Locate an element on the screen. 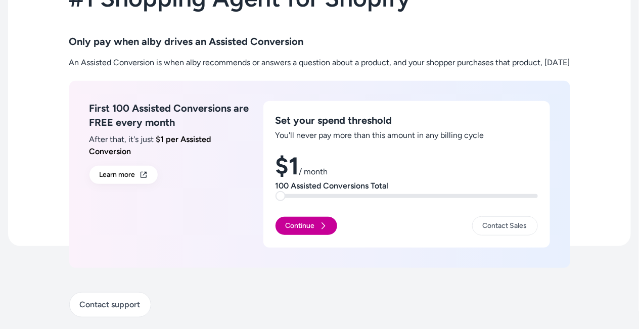  p: 100 Assisted Conversions Total is located at coordinates (406, 186).